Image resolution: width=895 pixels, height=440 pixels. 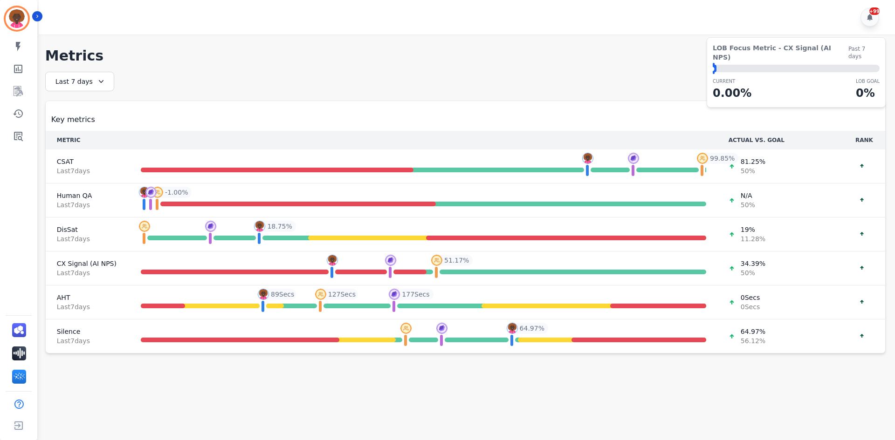 What do you see at coordinates (864, 140) in the screenshot?
I see `th: RANK` at bounding box center [864, 140].